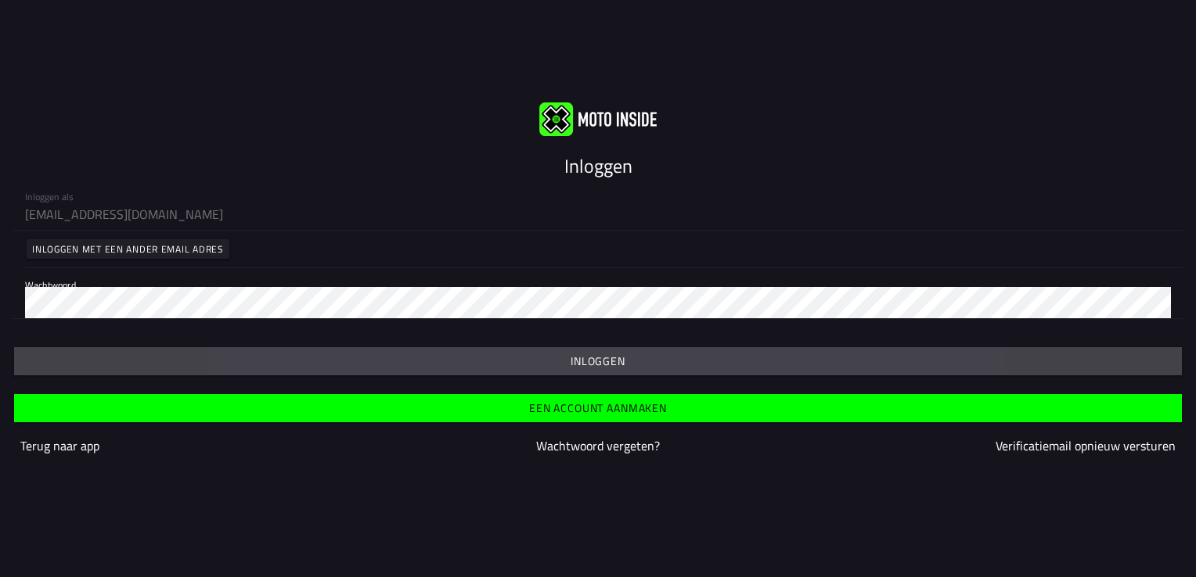 The image size is (1196, 577). What do you see at coordinates (59, 446) in the screenshot?
I see `ion-text: Terug naar app` at bounding box center [59, 446].